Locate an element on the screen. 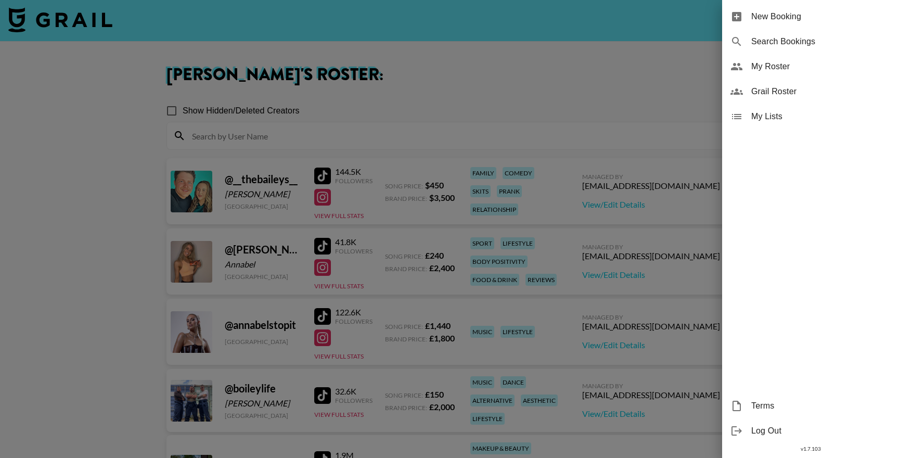 This screenshot has width=899, height=458. span: My Roster is located at coordinates (821, 67).